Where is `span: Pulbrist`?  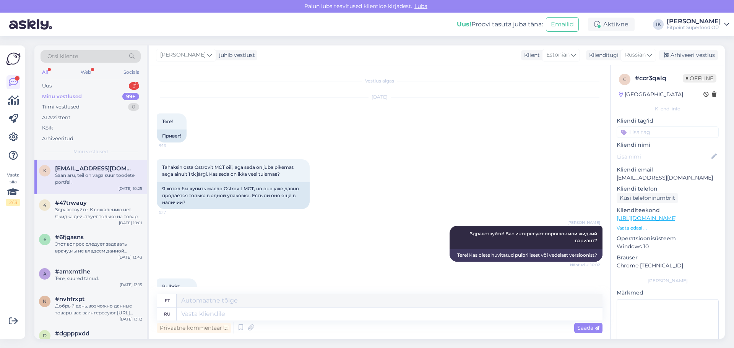
span: Pulbrist is located at coordinates (171, 286).